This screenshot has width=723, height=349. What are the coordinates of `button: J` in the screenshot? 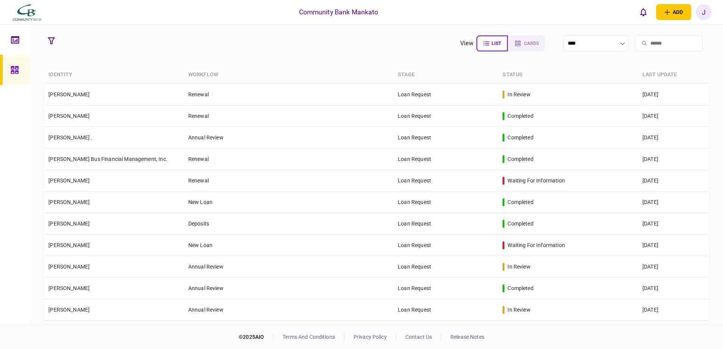 It's located at (704, 12).